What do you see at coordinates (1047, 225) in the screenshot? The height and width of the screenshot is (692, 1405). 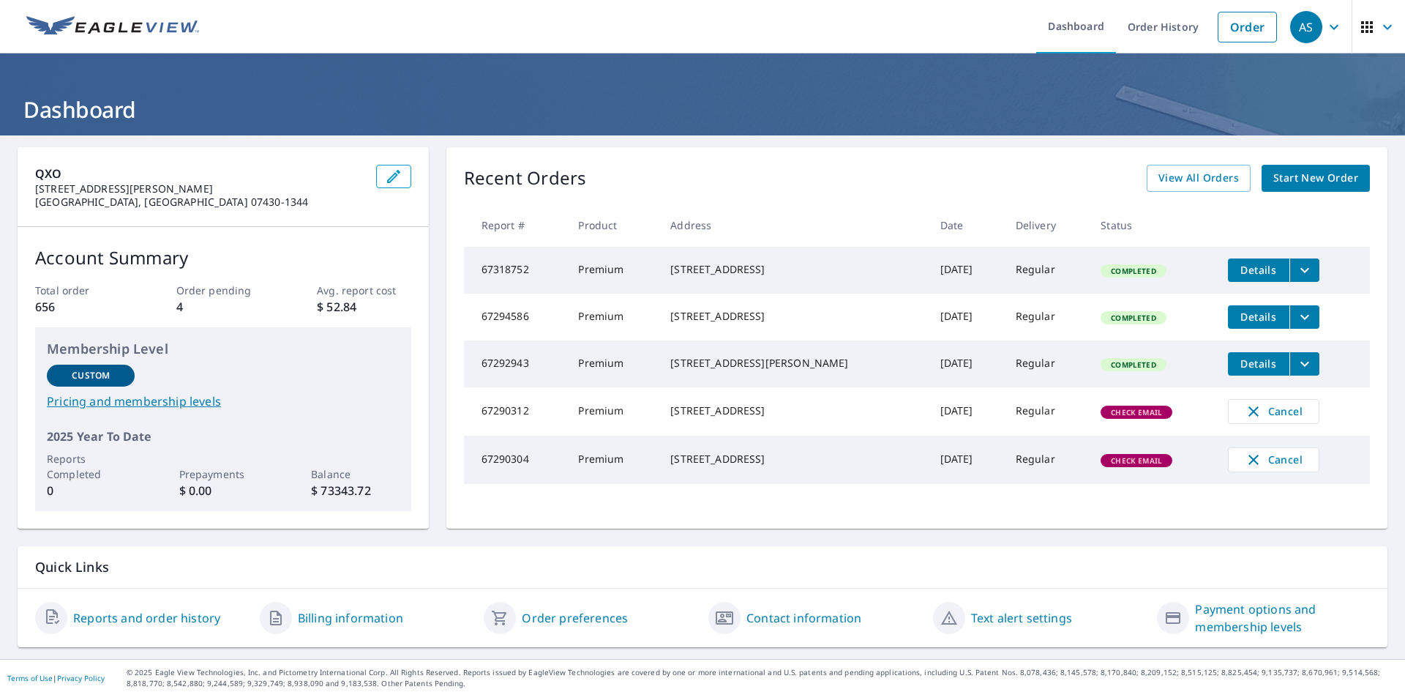 I see `th: Delivery` at bounding box center [1047, 225].